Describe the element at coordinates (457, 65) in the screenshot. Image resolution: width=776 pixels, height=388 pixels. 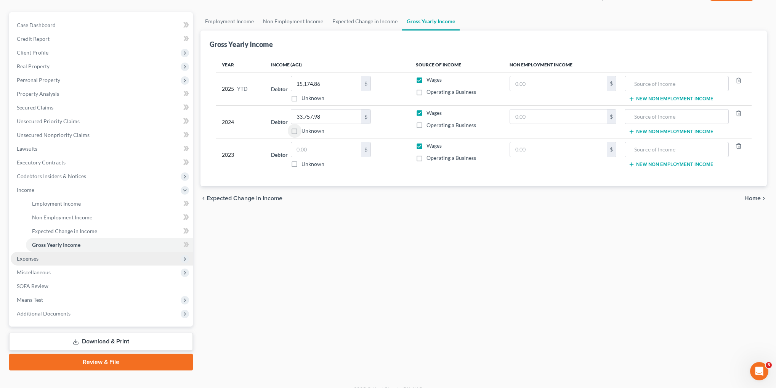
I see `th: Source of Income` at that location.